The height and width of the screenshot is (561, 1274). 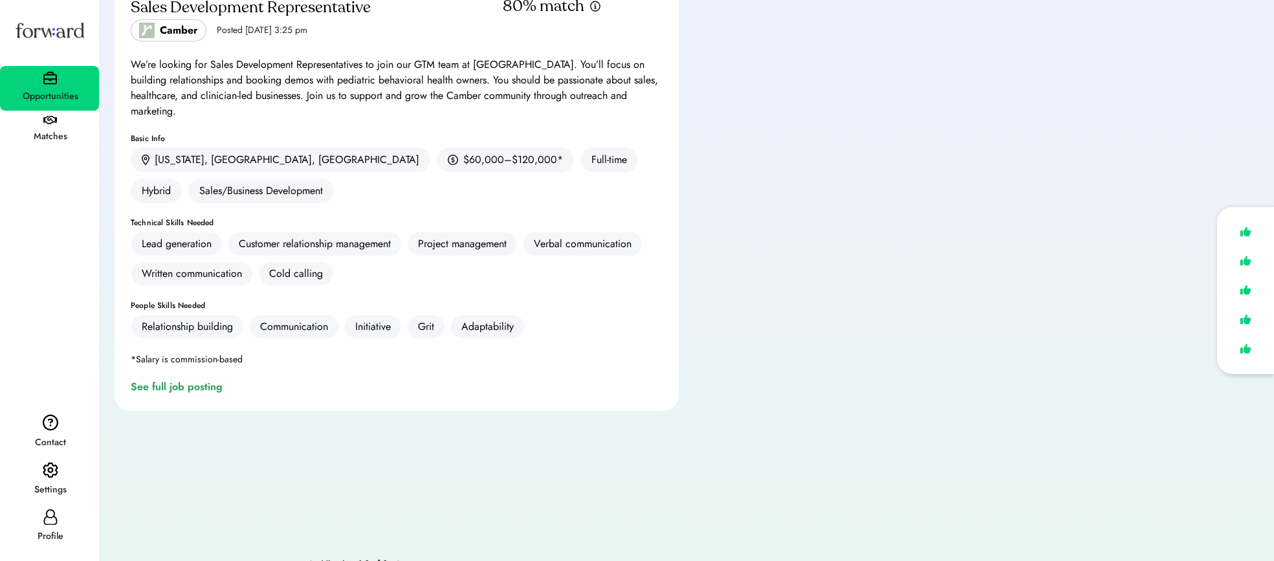 I want to click on a: See full job posting, so click(x=179, y=387).